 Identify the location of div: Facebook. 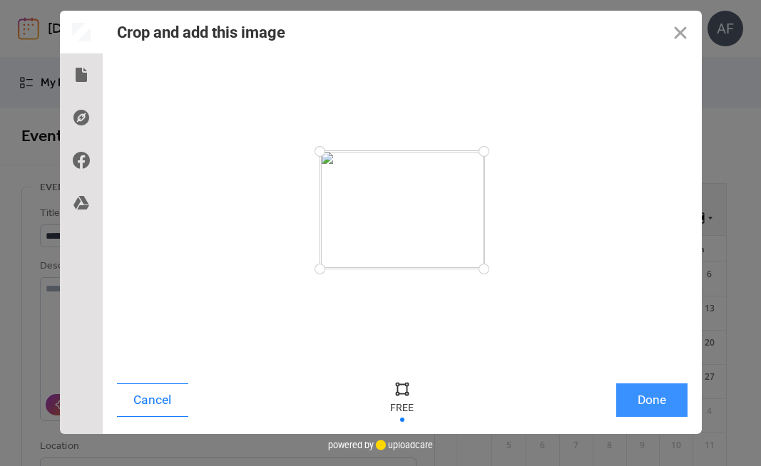
(81, 160).